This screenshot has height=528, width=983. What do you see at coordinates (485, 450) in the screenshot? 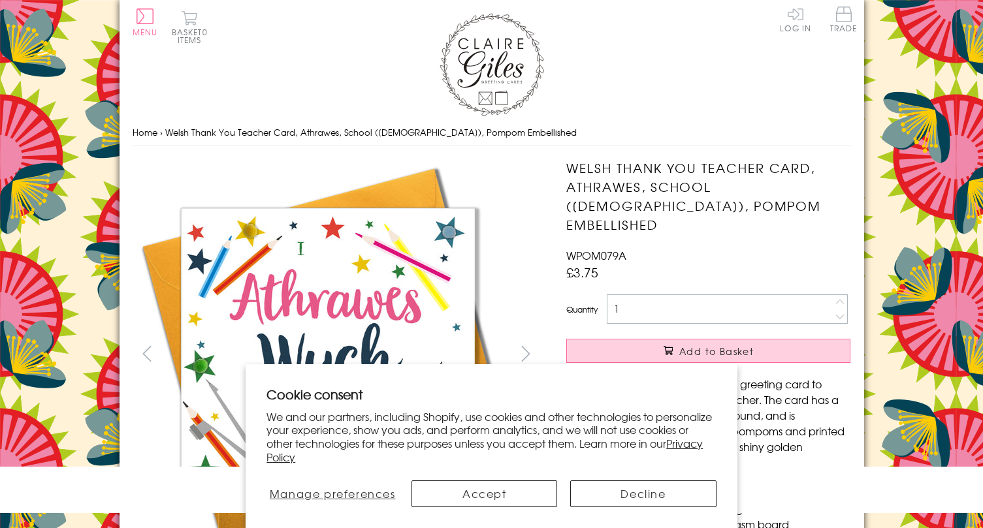
I see `a: Privacy Policy` at bounding box center [485, 450].